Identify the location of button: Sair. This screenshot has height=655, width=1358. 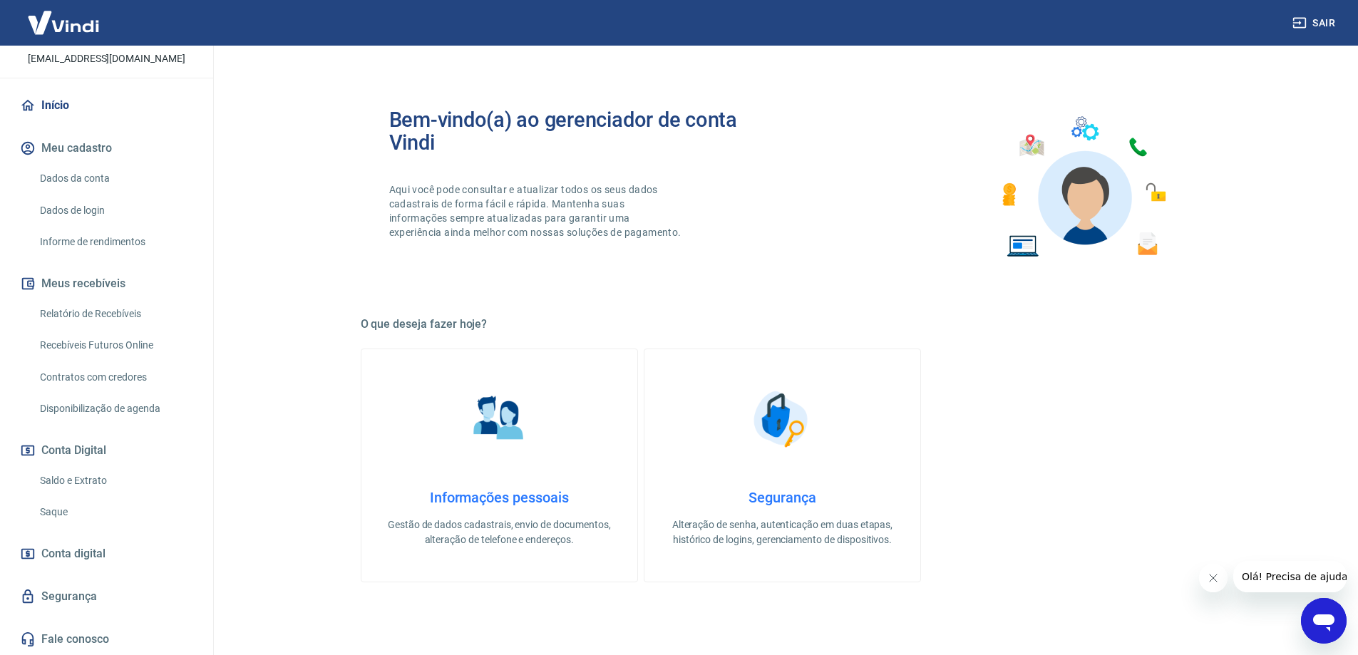
(1315, 23).